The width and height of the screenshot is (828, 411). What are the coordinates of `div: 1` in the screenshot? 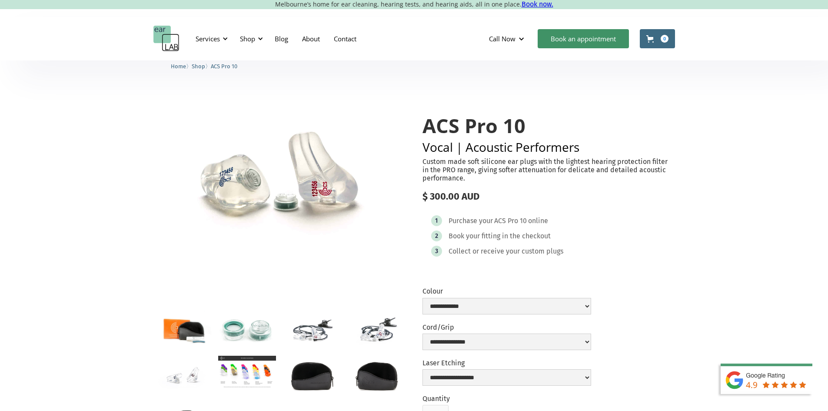 It's located at (437, 220).